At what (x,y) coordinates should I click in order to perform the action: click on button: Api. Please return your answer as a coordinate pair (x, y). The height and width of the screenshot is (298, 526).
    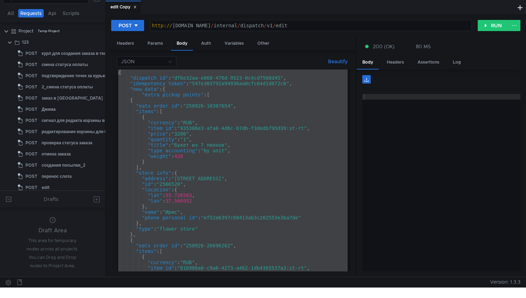
    Looking at the image, I should click on (52, 13).